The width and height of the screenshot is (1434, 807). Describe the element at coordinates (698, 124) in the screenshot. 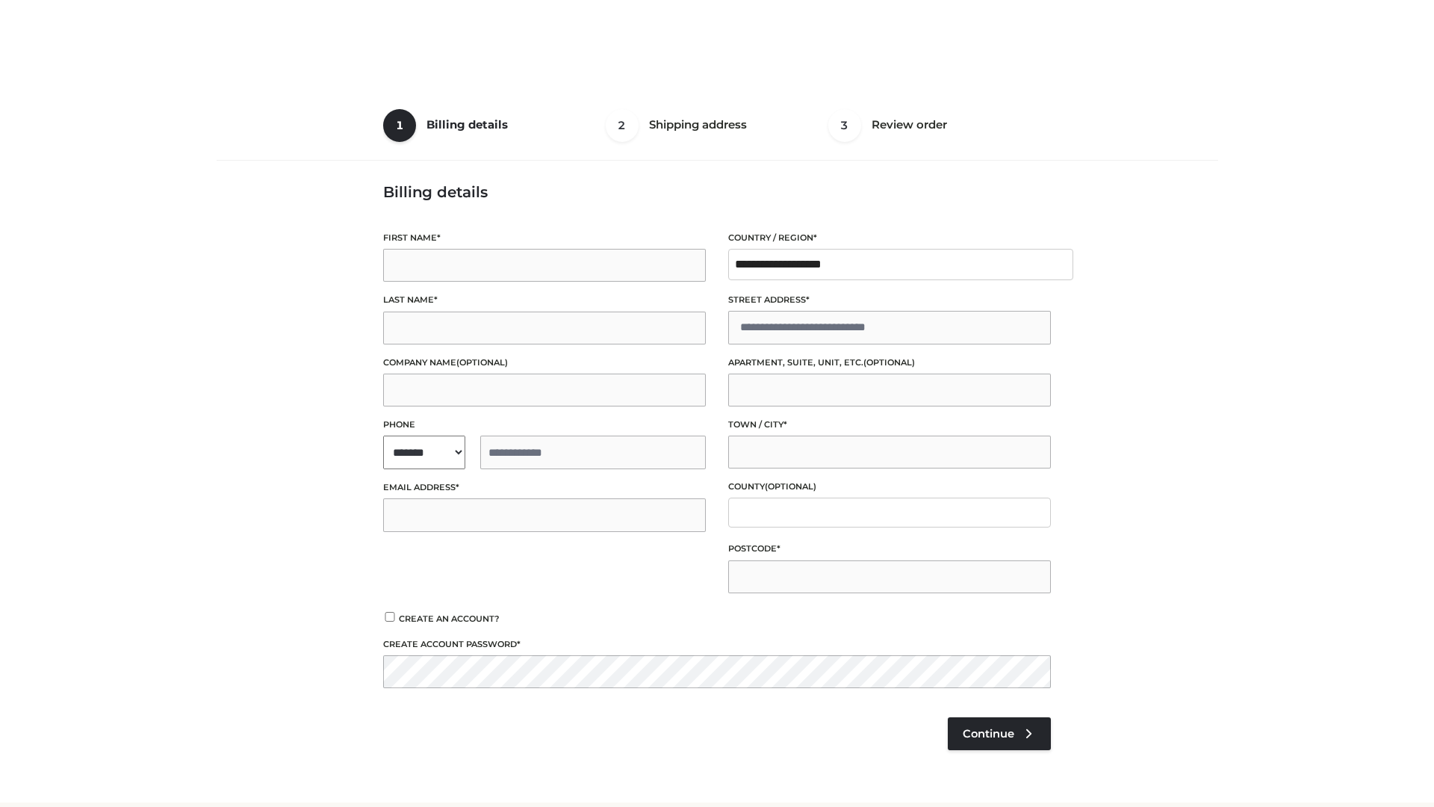

I see `span: Shipping address` at that location.